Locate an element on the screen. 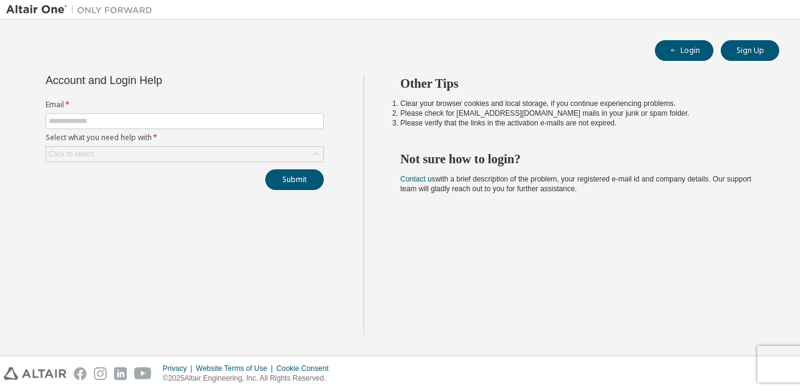 The width and height of the screenshot is (800, 391). h2: Not sure how to login? is located at coordinates (579, 159).